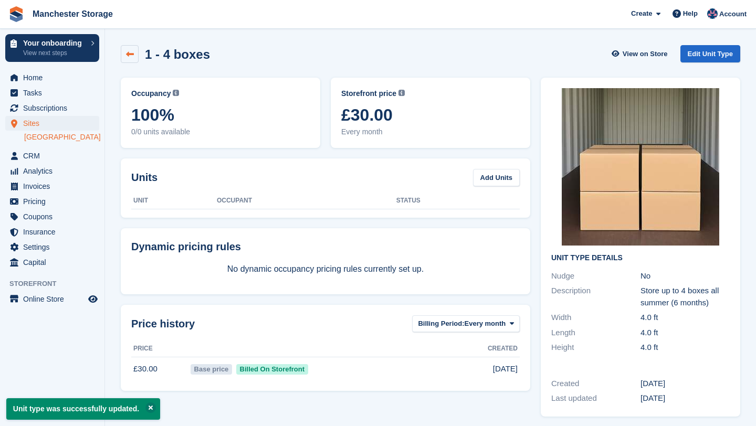 The image size is (756, 426). I want to click on div: Nudge, so click(596, 276).